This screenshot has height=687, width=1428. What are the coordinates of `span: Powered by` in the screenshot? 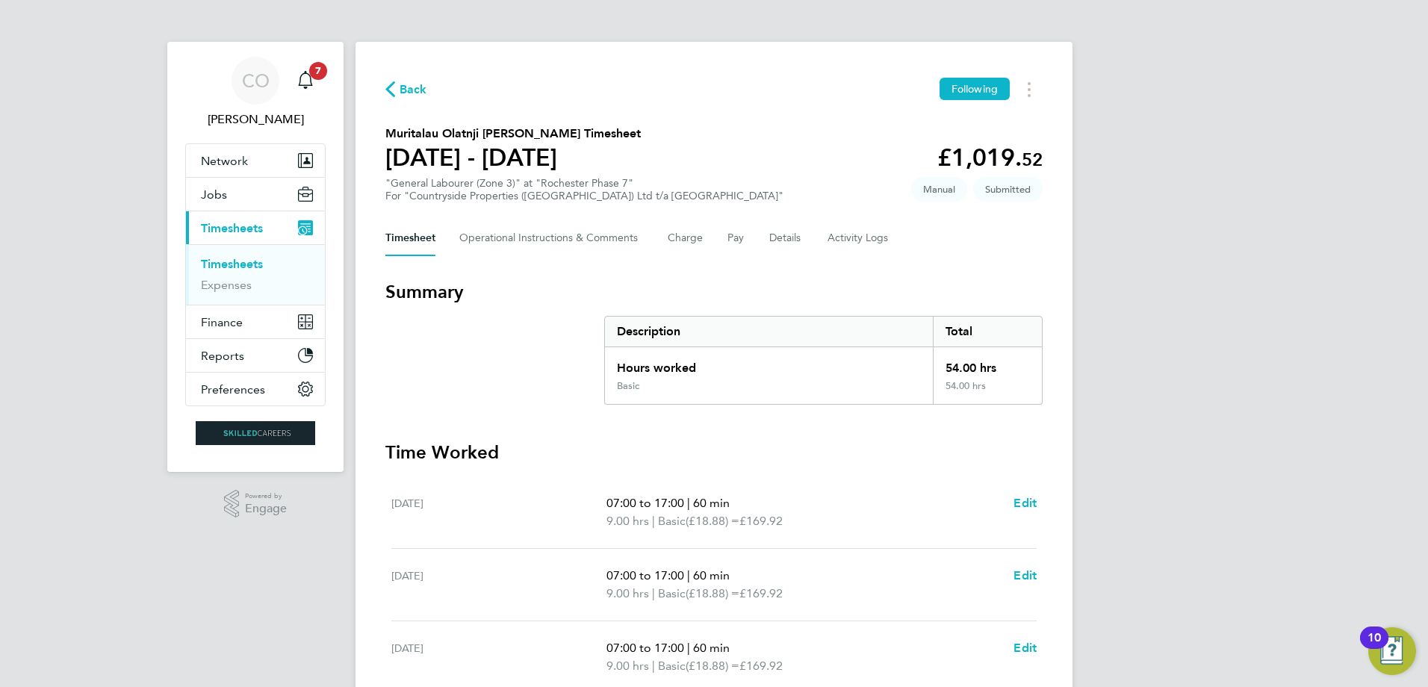 It's located at (266, 496).